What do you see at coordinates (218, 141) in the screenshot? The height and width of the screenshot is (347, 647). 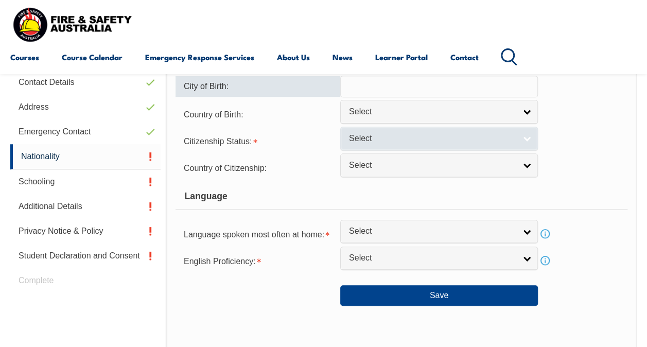 I see `span: Citizenship Status:` at bounding box center [218, 141].